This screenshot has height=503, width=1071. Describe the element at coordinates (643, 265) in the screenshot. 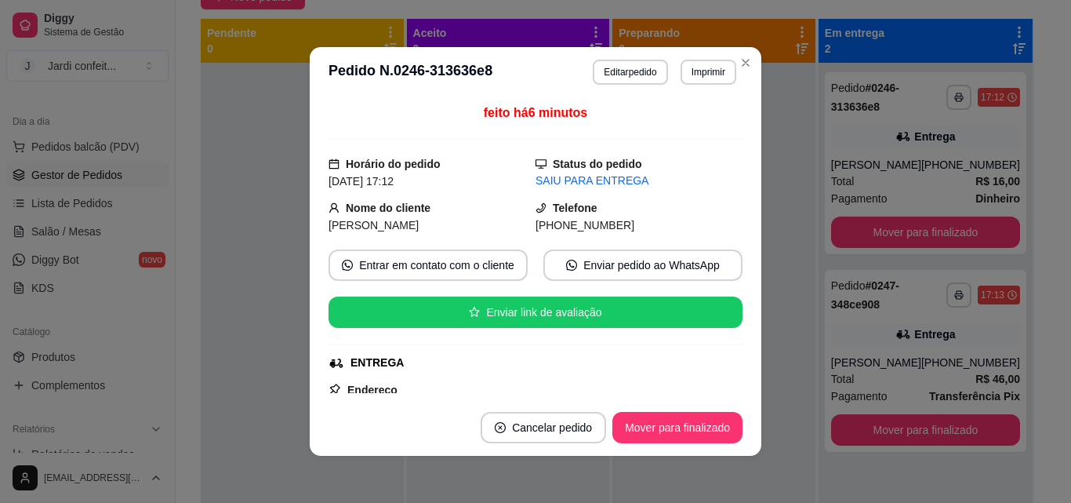

I see `button: whats-appEnviar pedido ao WhatsApp` at that location.